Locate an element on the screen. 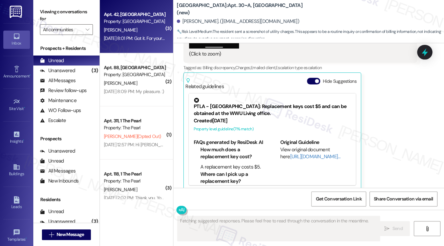 This screenshot has height=246, width=444. button: Send is located at coordinates (393, 229).